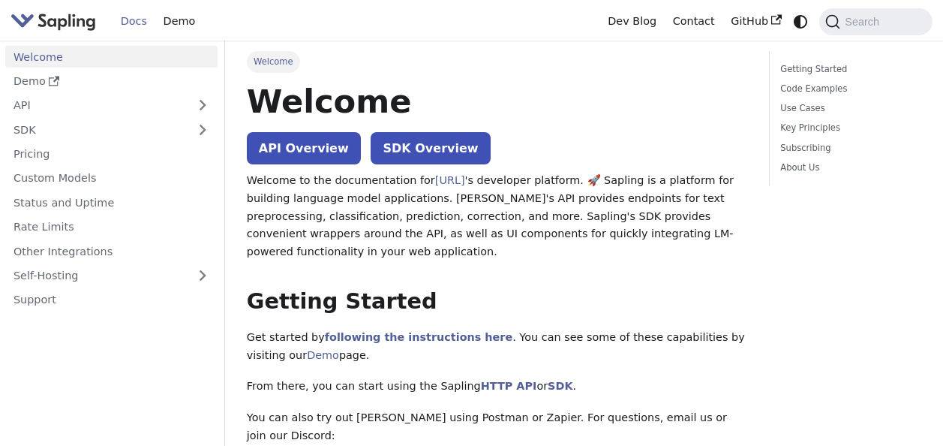  I want to click on a: GitHub, so click(756, 21).